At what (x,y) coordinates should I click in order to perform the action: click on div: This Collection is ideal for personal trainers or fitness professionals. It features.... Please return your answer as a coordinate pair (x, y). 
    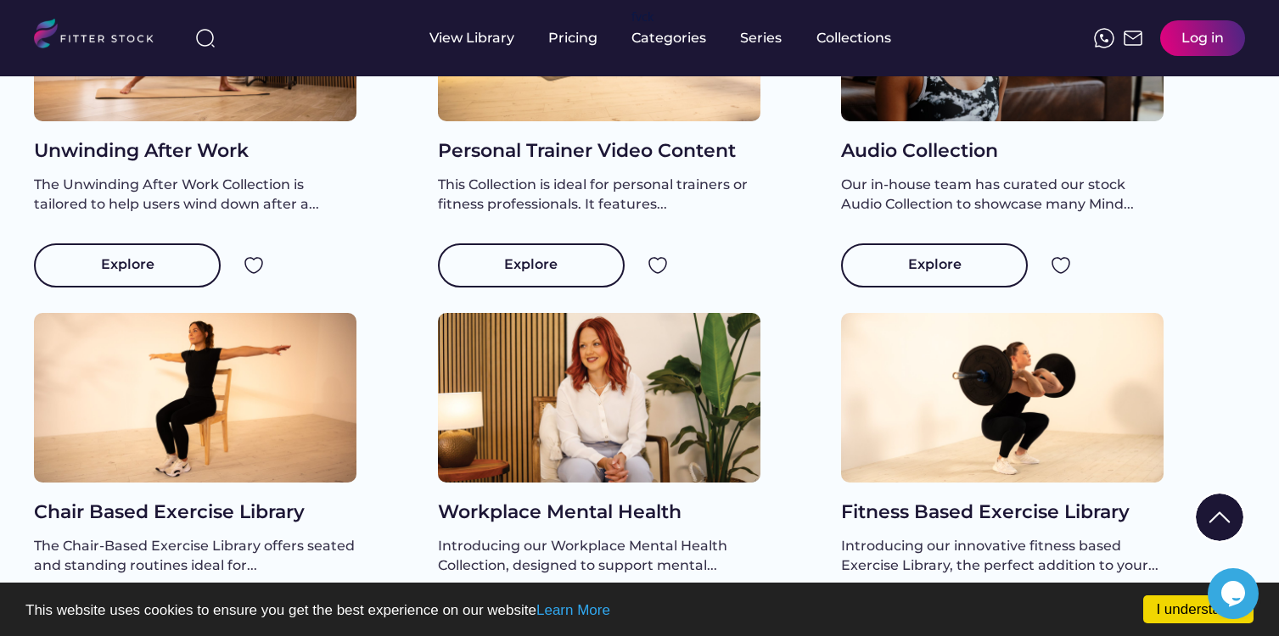
    Looking at the image, I should click on (599, 194).